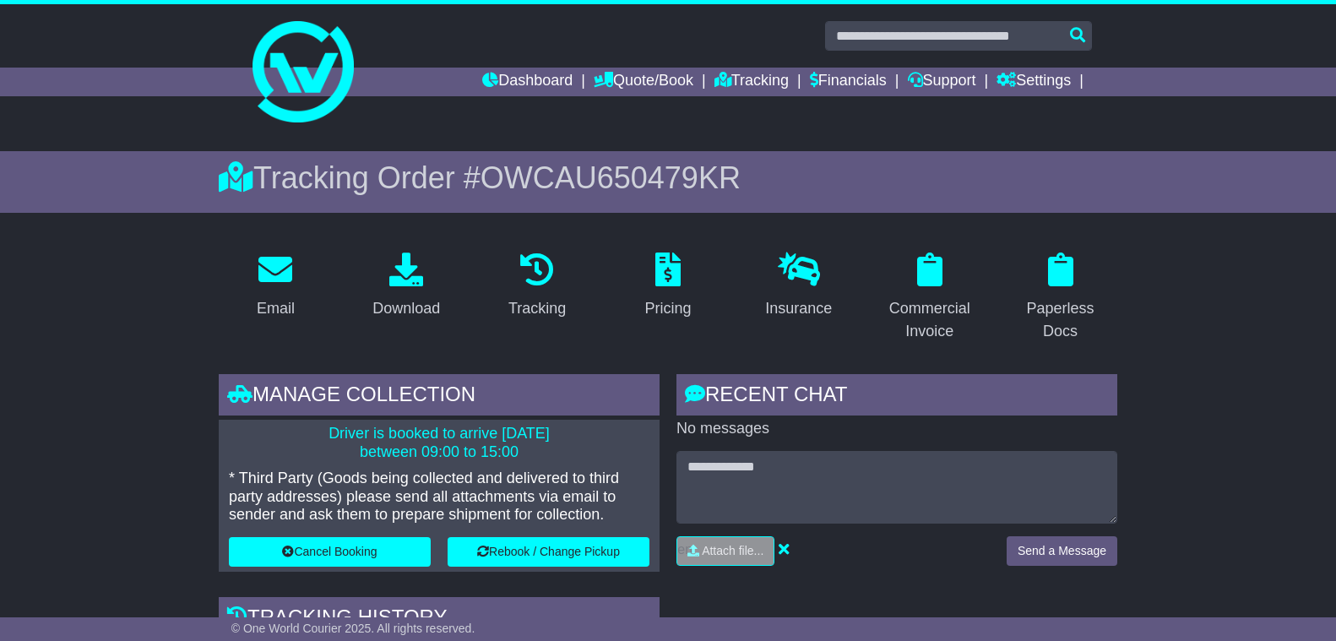 This screenshot has height=641, width=1336. What do you see at coordinates (1061, 551) in the screenshot?
I see `button: Send a Message` at bounding box center [1061, 551].